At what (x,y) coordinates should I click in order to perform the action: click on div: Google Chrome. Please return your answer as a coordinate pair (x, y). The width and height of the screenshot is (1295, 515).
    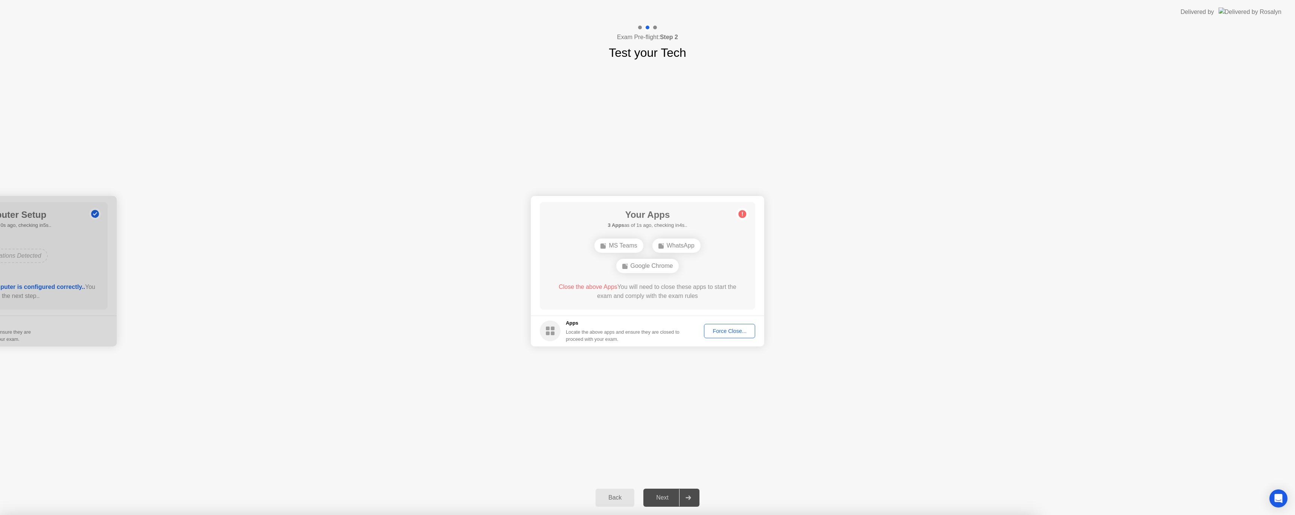
    Looking at the image, I should click on (647, 266).